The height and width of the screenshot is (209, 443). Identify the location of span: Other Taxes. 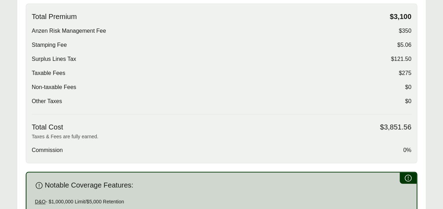
(47, 102).